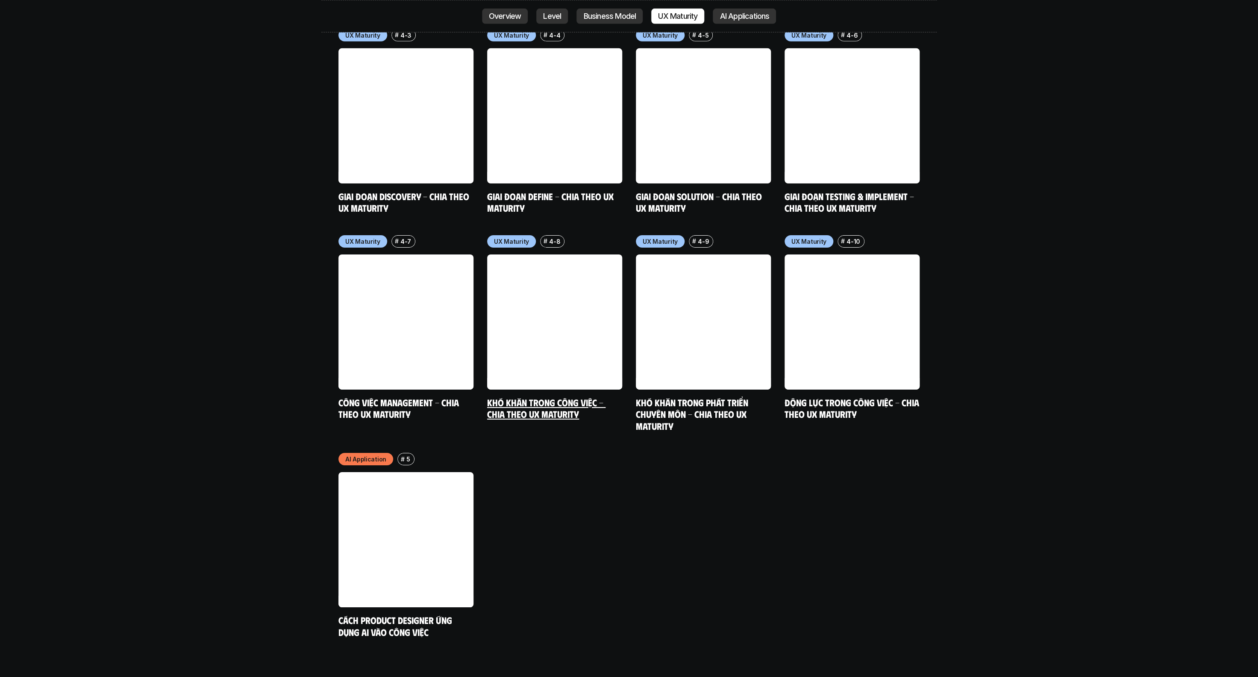 The width and height of the screenshot is (1258, 677). What do you see at coordinates (406, 241) in the screenshot?
I see `p: 4-7` at bounding box center [406, 241].